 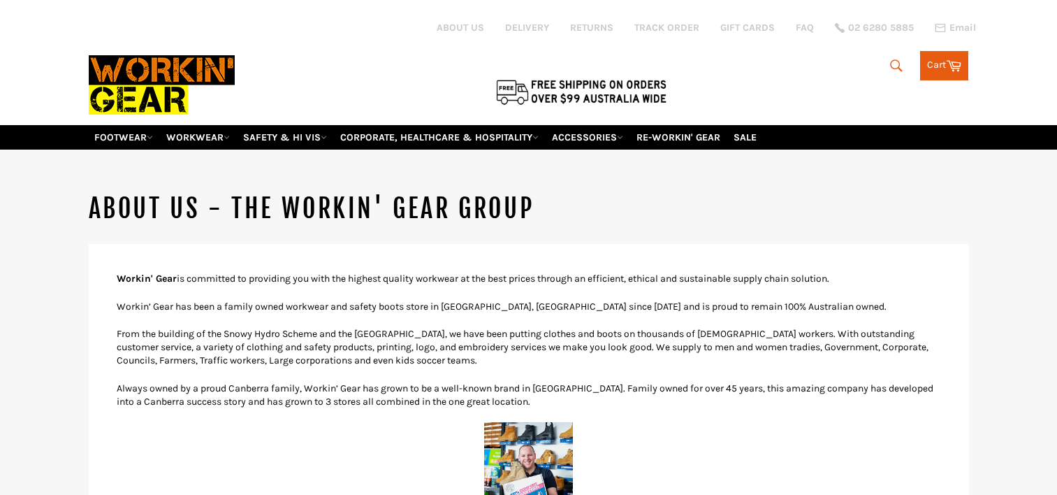 I want to click on a: TRACK ORDER, so click(x=667, y=27).